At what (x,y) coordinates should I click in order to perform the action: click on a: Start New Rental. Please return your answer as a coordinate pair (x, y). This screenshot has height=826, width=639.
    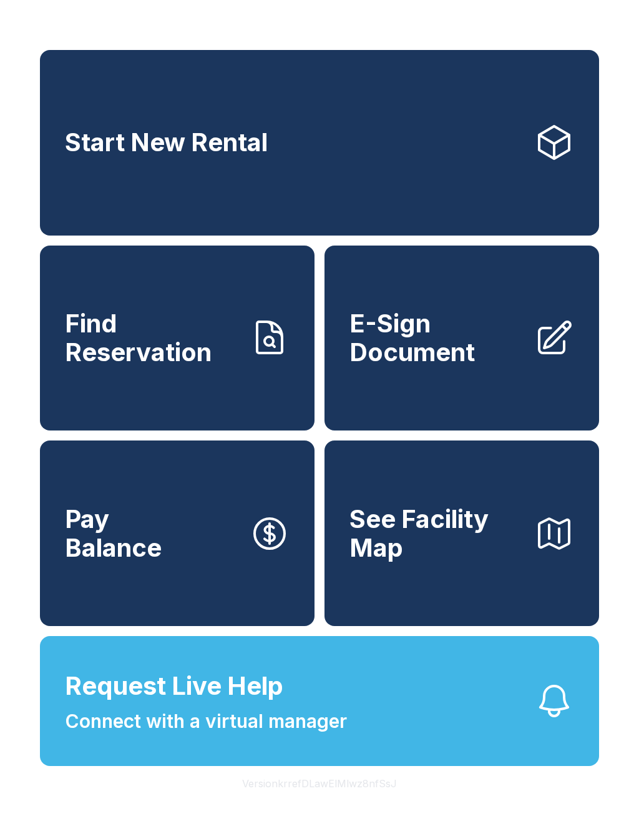
    Looking at the image, I should click on (320, 142).